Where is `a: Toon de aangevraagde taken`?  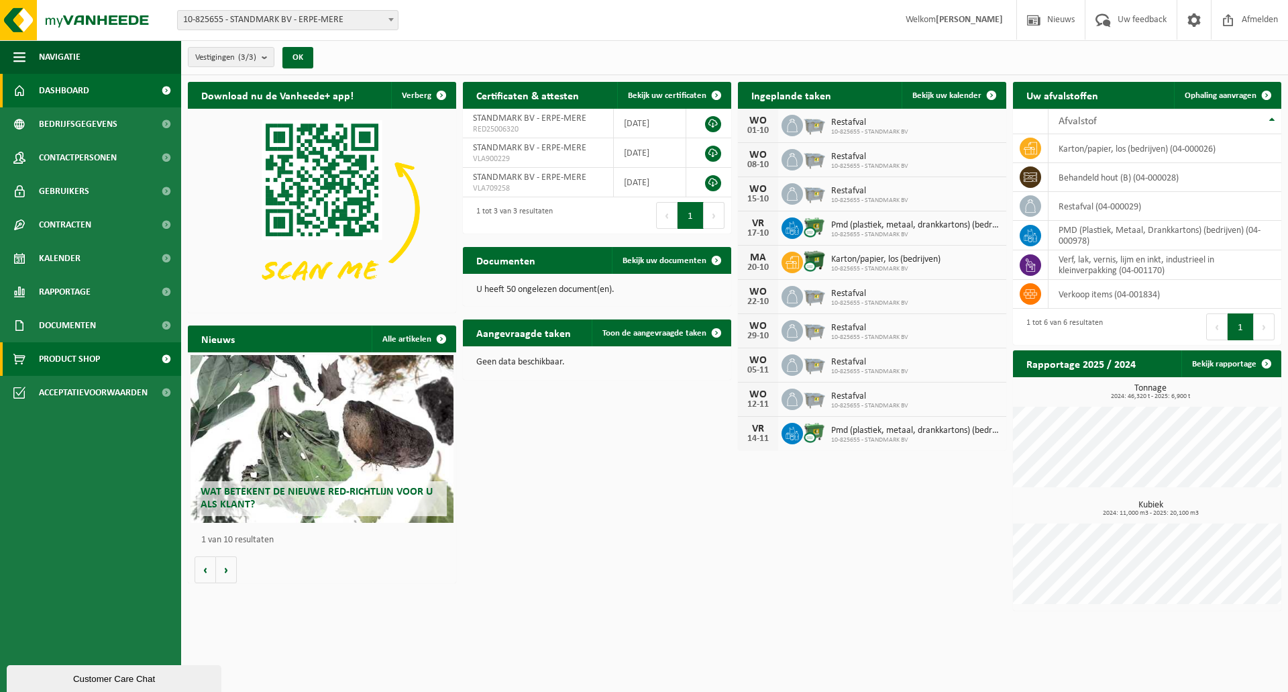 a: Toon de aangevraagde taken is located at coordinates (661, 333).